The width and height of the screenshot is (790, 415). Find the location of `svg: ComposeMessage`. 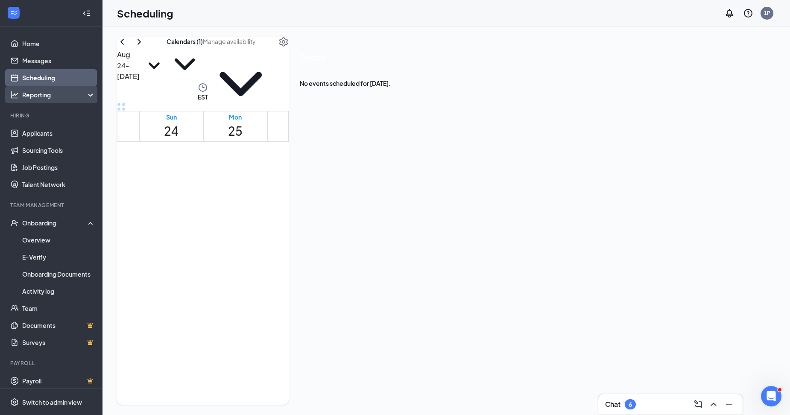

svg: ComposeMessage is located at coordinates (698, 404).